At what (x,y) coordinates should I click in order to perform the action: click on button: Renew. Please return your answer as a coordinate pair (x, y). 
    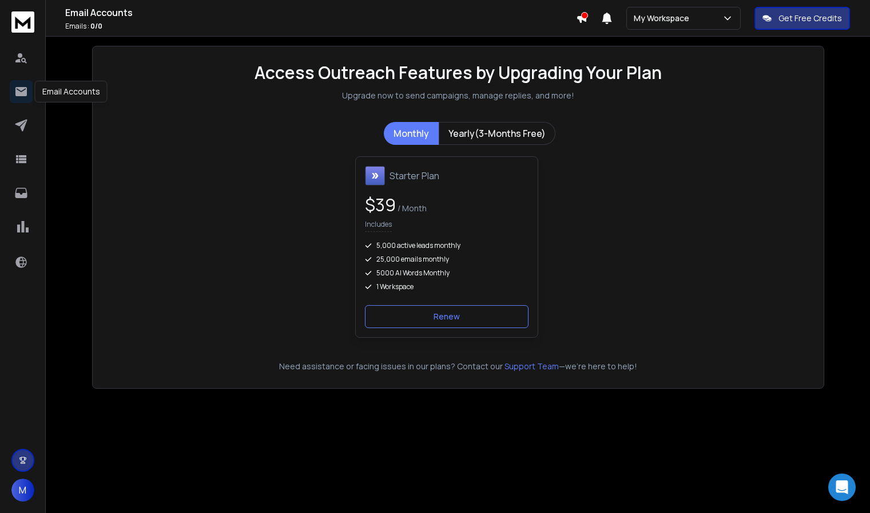
    Looking at the image, I should click on (447, 316).